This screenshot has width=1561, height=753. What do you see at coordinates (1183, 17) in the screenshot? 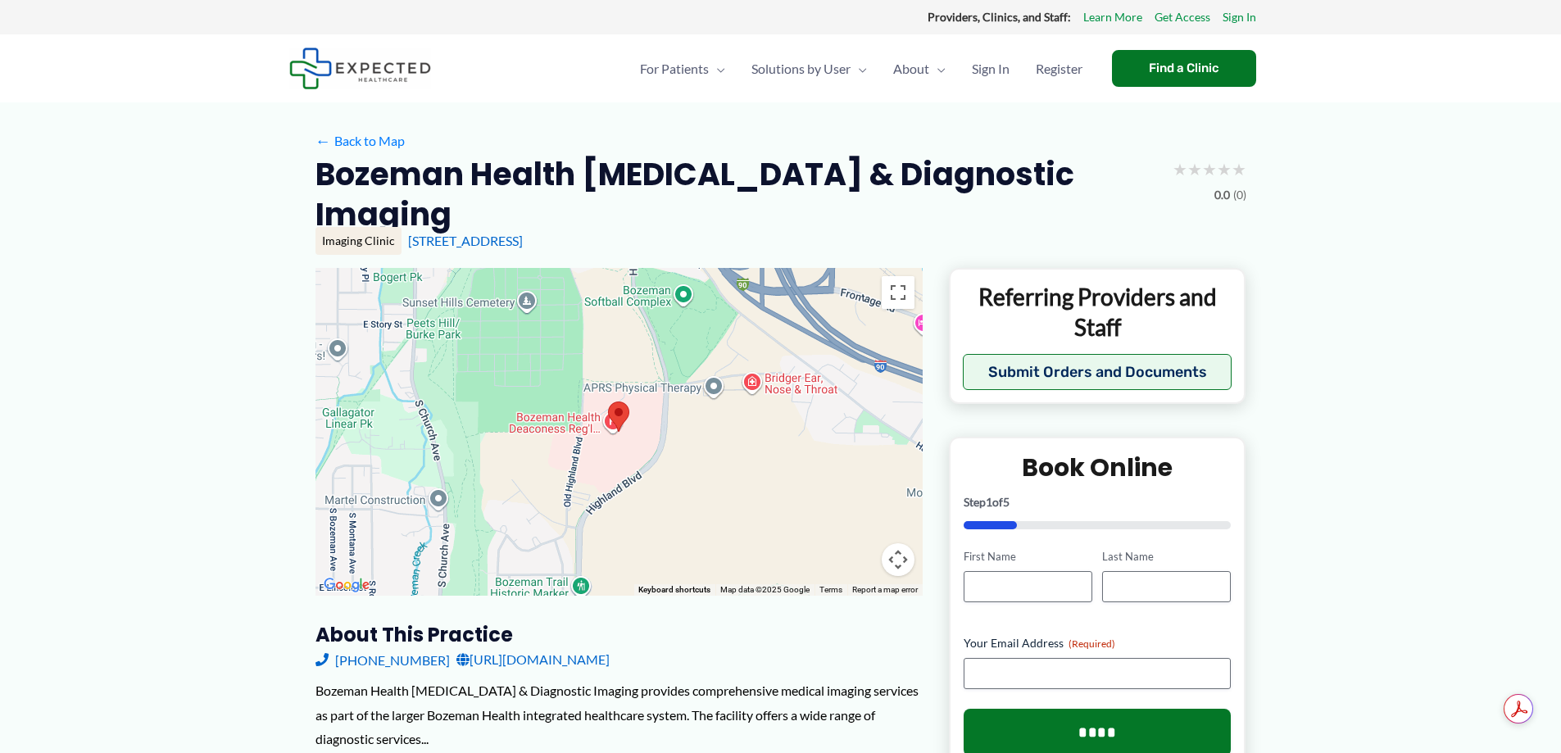
I see `a: Get Access` at bounding box center [1183, 17].